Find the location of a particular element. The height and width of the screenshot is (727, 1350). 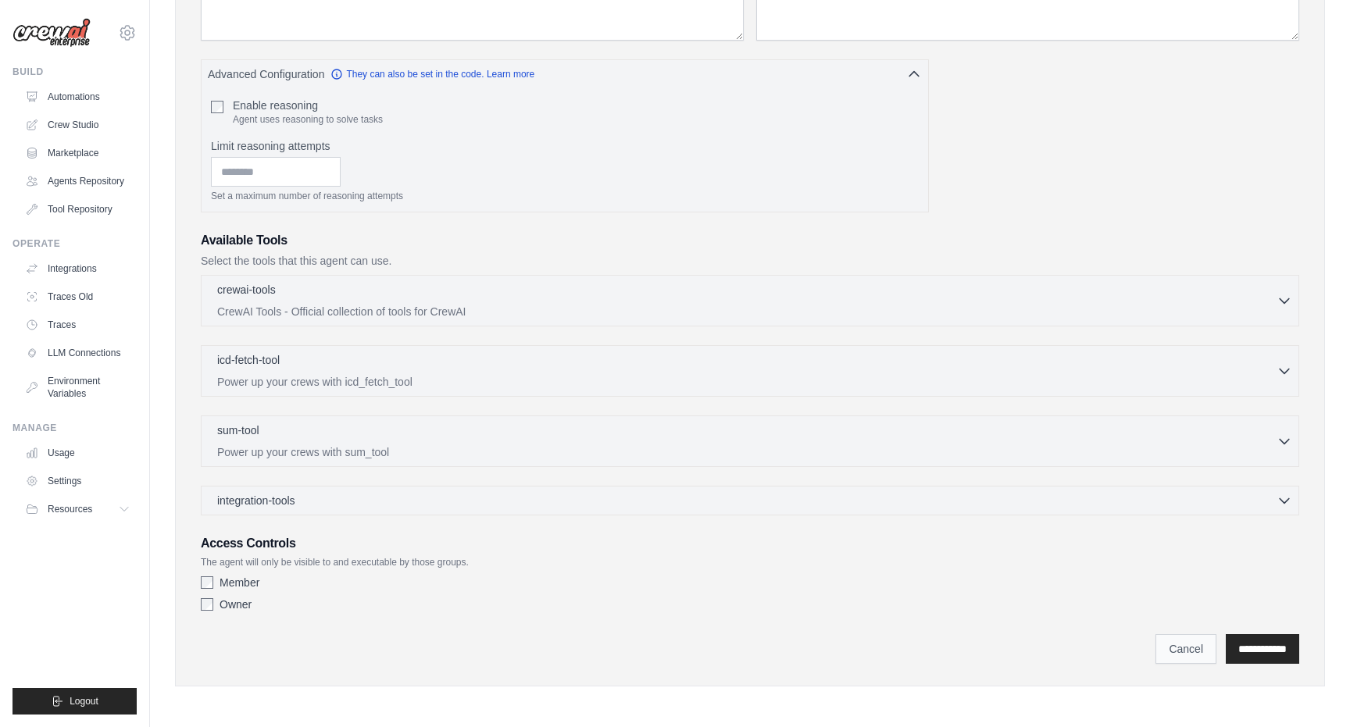

button: Advanced Configuration They can also be set in the code. Learn more is located at coordinates (565, 74).